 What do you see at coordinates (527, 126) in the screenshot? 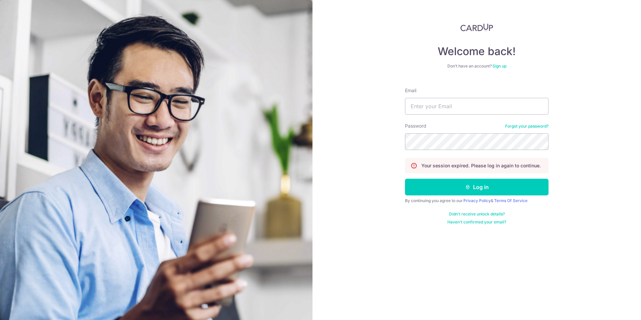
I see `a: Forgot your password?` at bounding box center [527, 126].